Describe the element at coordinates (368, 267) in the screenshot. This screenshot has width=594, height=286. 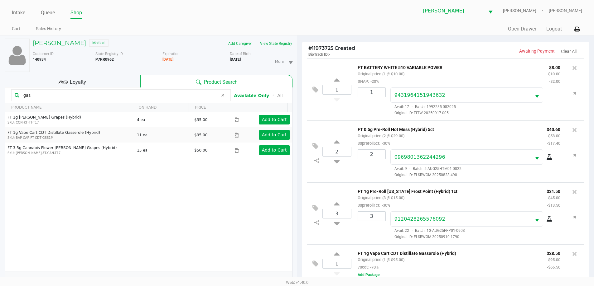
I see `small: 70cdt:` at that location.